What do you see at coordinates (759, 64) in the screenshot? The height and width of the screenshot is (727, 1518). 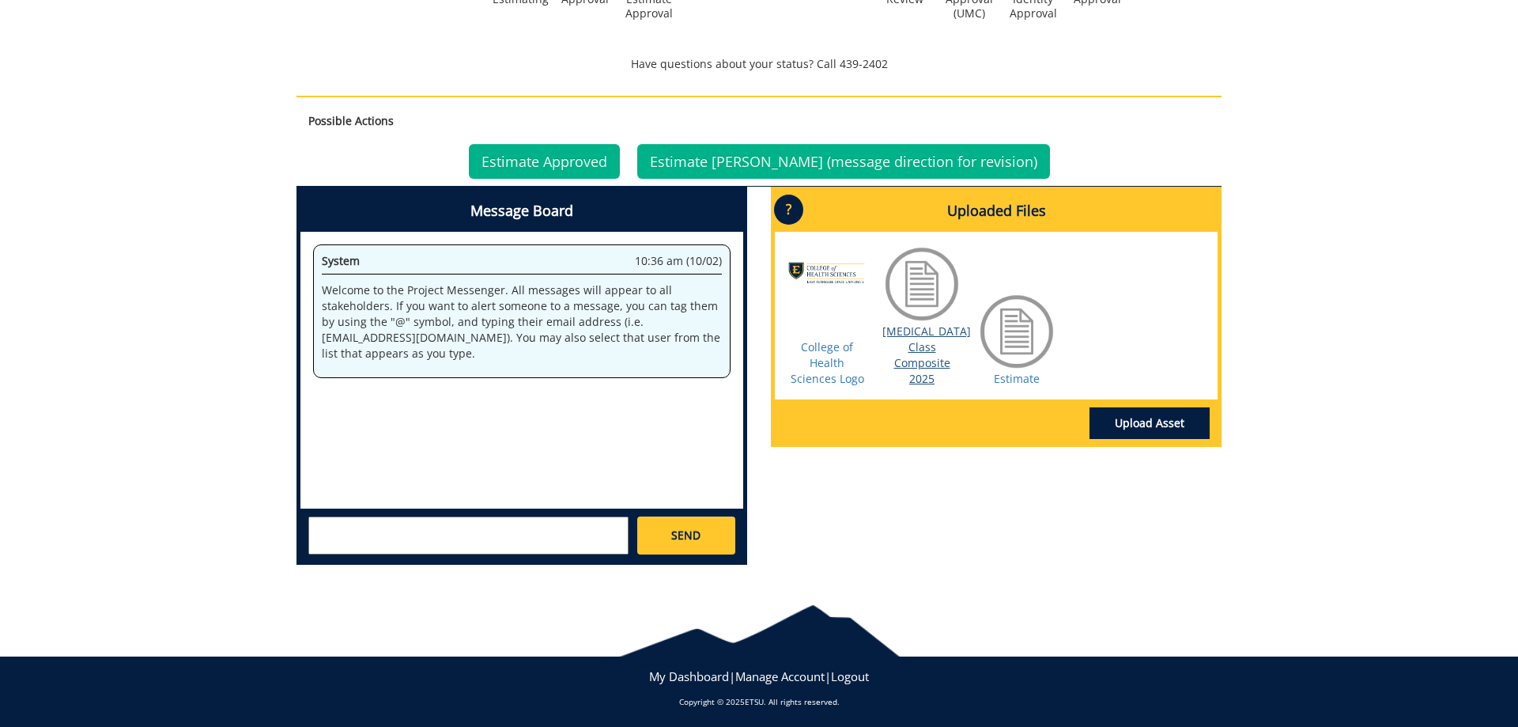 I see `p: Have questions about your status? Call 439-2402` at bounding box center [759, 64].